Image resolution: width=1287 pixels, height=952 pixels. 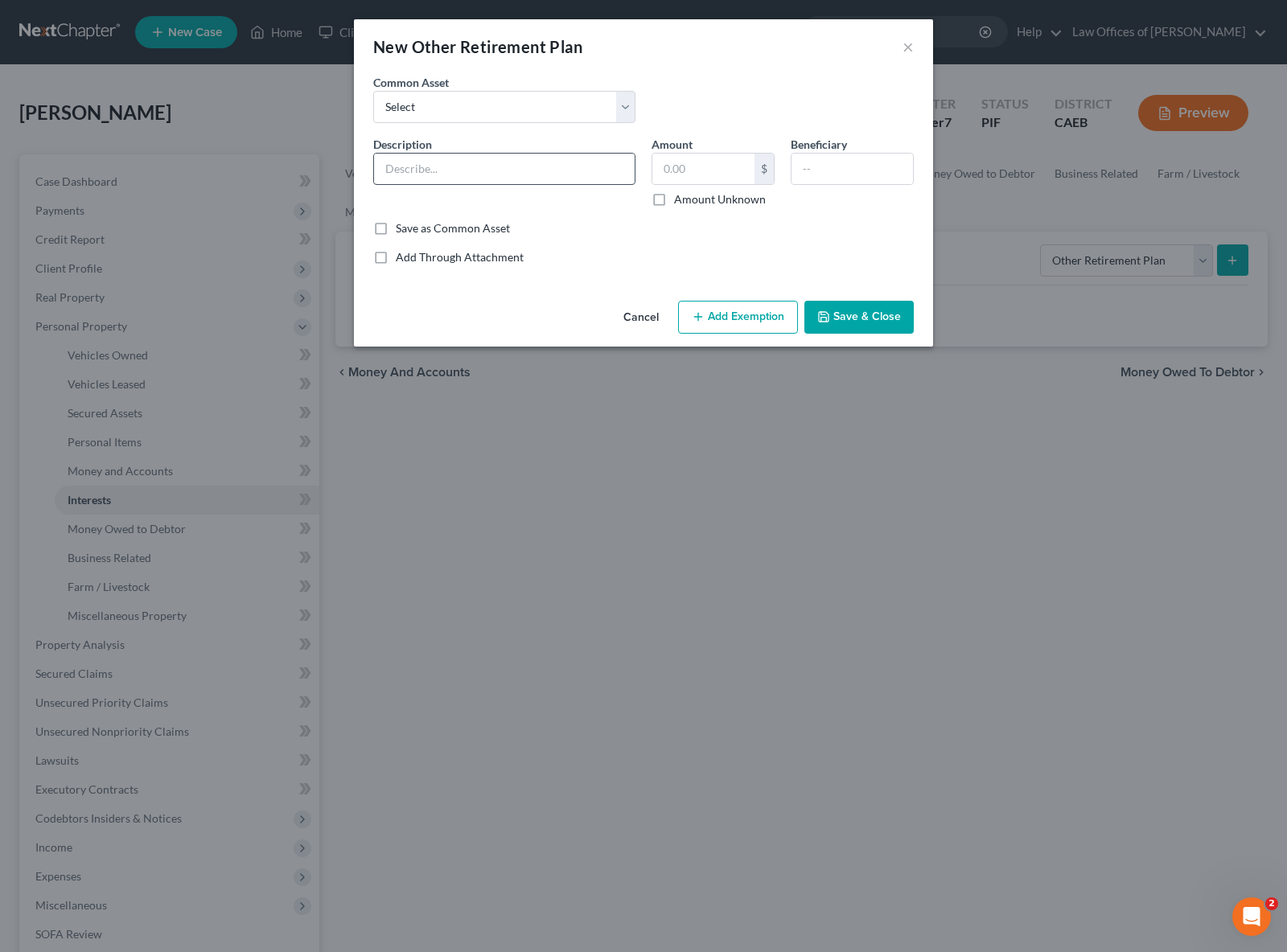 What do you see at coordinates (411, 82) in the screenshot?
I see `label: Common Asset` at bounding box center [411, 82].